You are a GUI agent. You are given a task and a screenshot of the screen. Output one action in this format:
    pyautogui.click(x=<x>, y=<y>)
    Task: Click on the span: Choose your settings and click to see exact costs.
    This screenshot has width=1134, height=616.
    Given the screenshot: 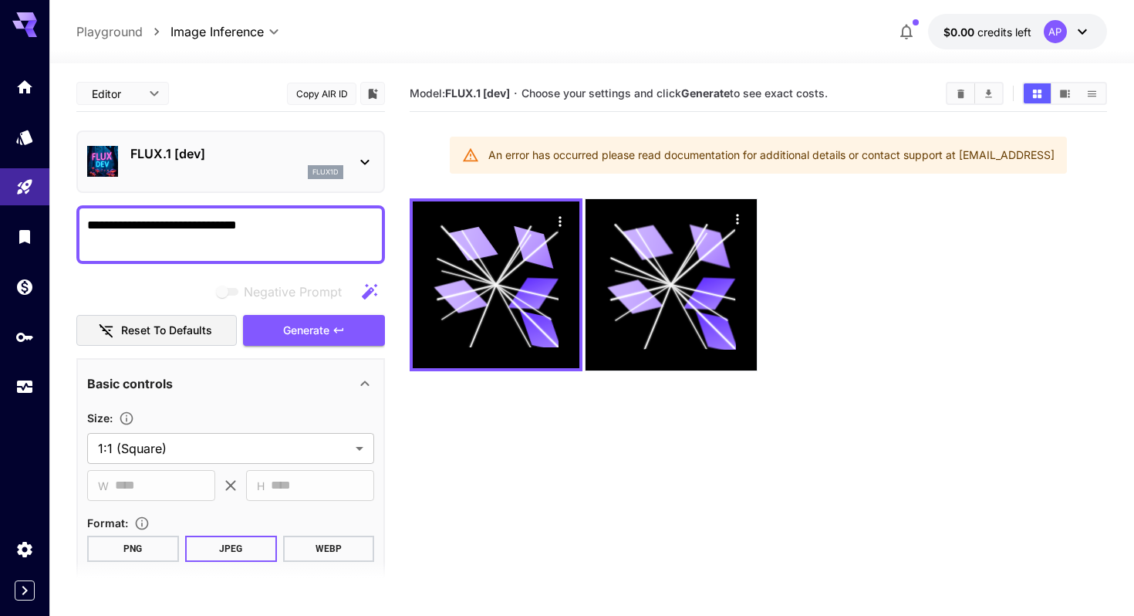 What is the action you would take?
    pyautogui.click(x=674, y=93)
    